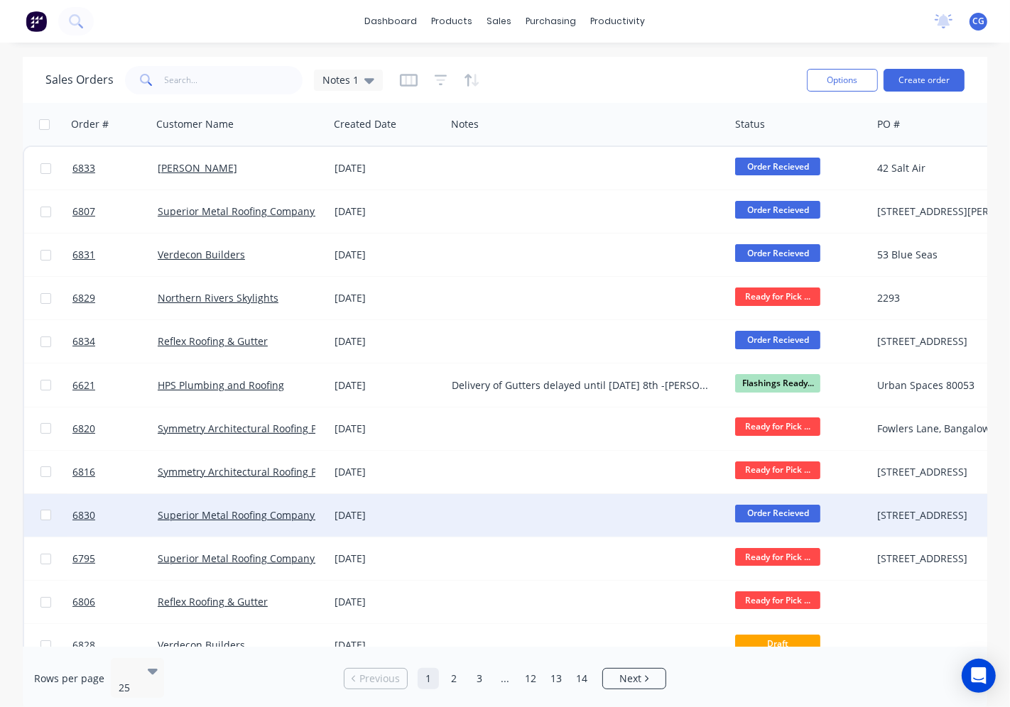 The width and height of the screenshot is (1010, 707). Describe the element at coordinates (376, 679) in the screenshot. I see `a: Previous page` at that location.